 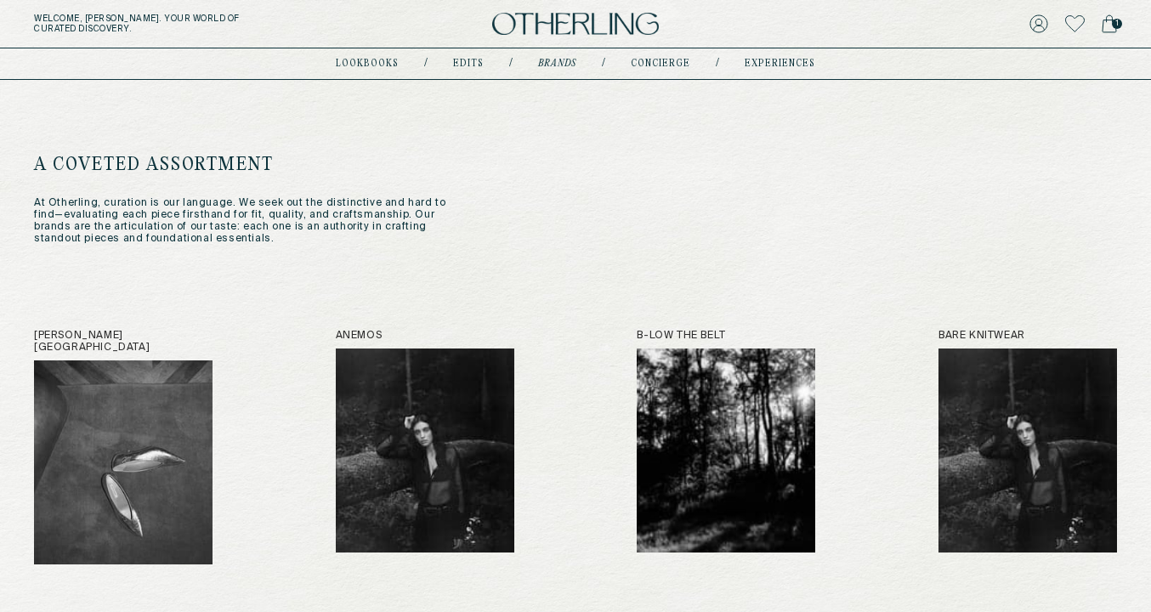 What do you see at coordinates (726, 450) in the screenshot?
I see `img: B-low the Belt` at bounding box center [726, 450].